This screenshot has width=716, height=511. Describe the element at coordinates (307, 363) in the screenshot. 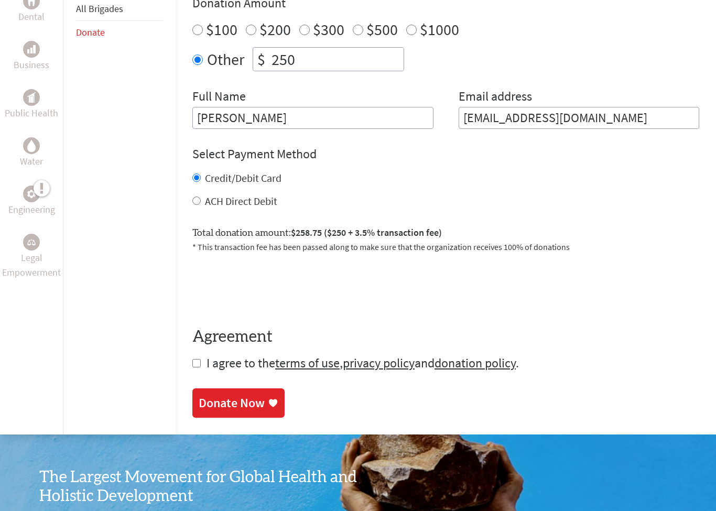

I see `a: terms of use` at that location.